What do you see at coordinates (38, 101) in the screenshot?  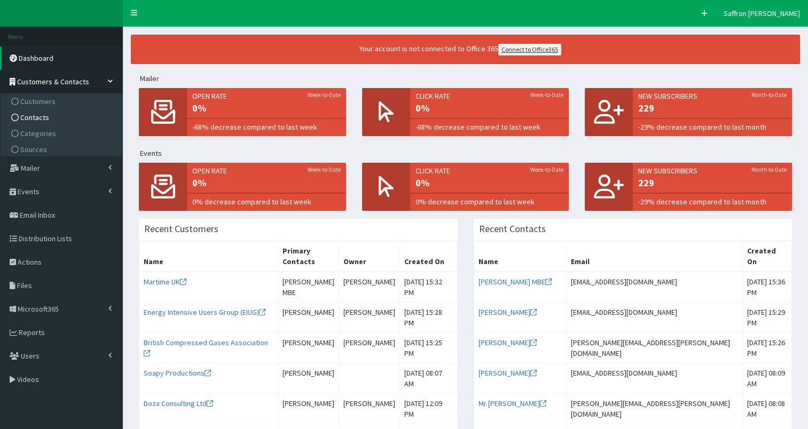 I see `span: Customers` at bounding box center [38, 101].